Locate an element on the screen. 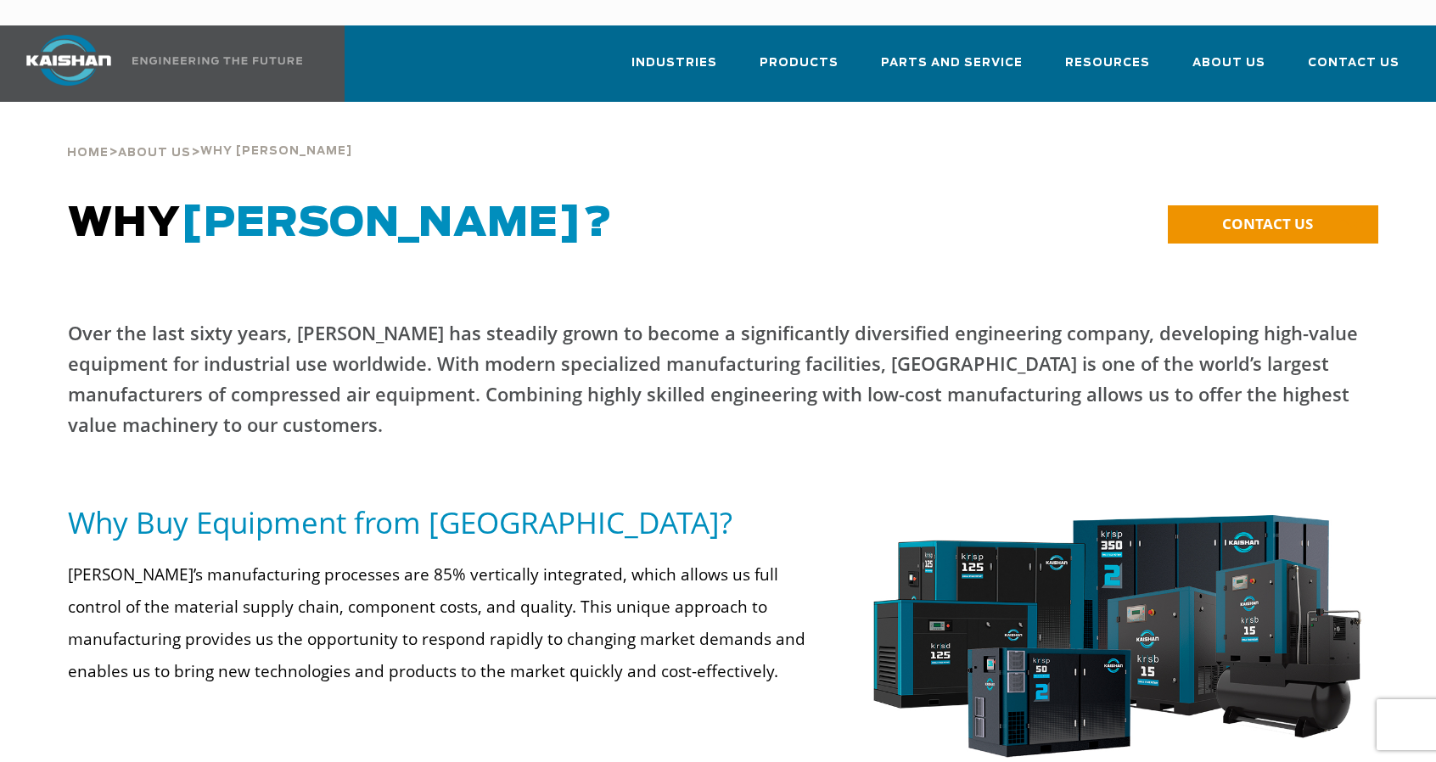 This screenshot has width=1436, height=762. img: Engineering the future is located at coordinates (217, 60).